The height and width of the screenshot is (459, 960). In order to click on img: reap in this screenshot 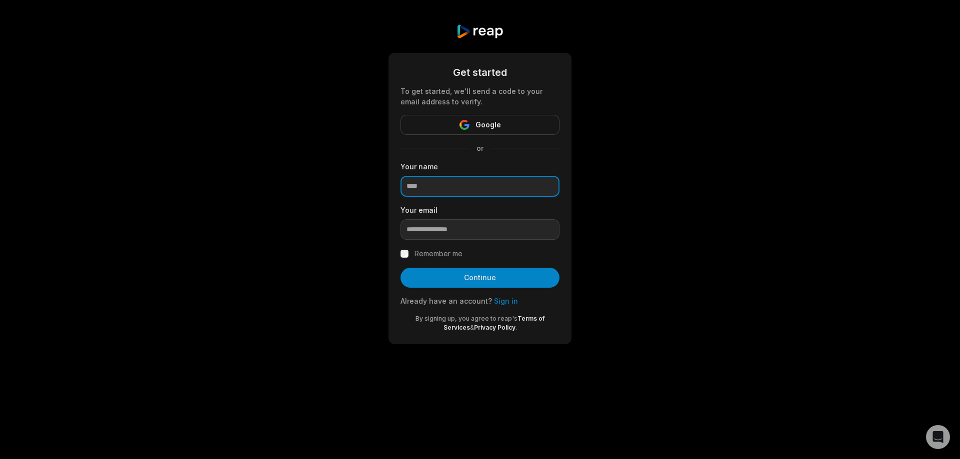, I will do `click(479, 31)`.